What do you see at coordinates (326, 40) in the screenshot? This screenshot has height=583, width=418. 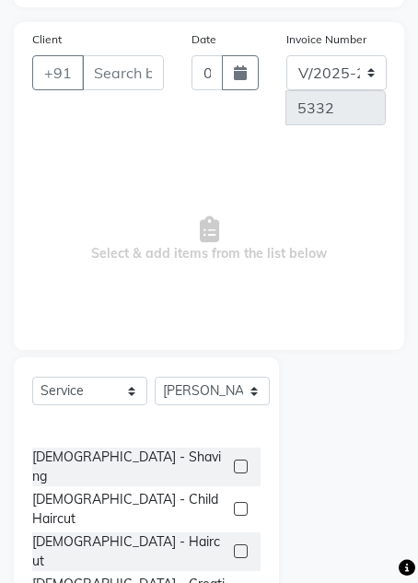 I see `label: Invoice Number` at bounding box center [326, 40].